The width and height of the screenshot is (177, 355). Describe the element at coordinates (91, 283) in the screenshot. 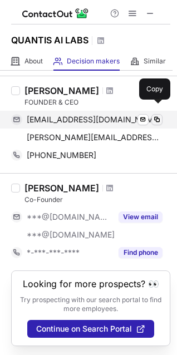

I see `header: Looking for more prospects? 👀` at that location.